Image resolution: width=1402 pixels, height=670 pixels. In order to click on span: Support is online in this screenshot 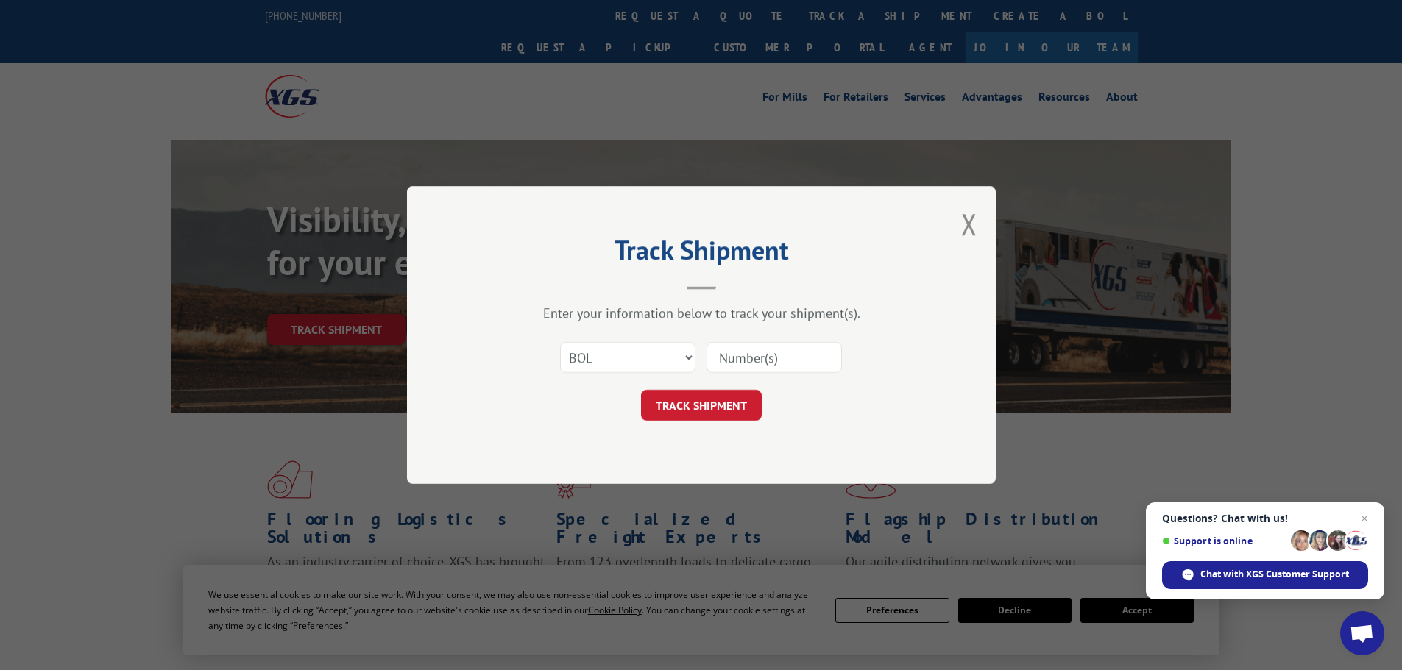, I will do `click(1224, 541)`.